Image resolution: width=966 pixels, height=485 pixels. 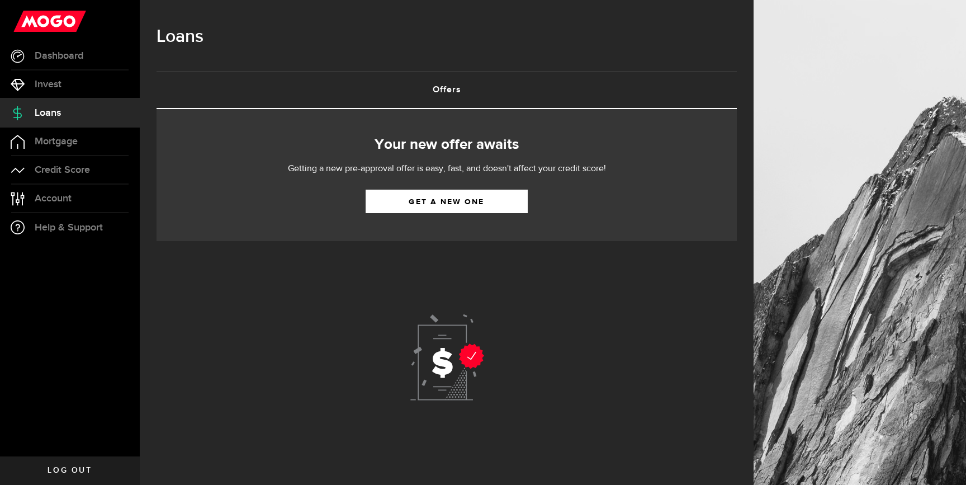 I want to click on h1: Loans, so click(x=447, y=37).